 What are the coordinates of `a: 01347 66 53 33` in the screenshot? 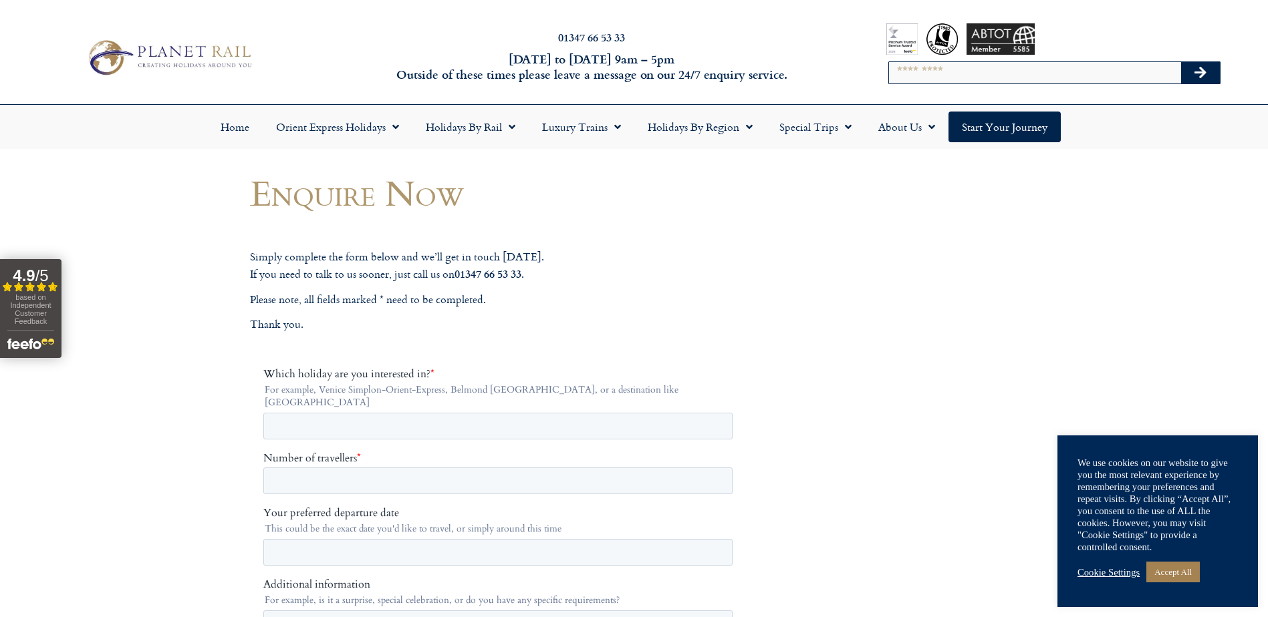 It's located at (591, 37).